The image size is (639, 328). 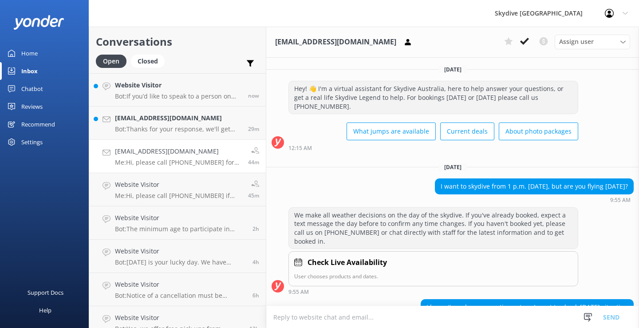 I want to click on button: What jumps are available, so click(x=391, y=131).